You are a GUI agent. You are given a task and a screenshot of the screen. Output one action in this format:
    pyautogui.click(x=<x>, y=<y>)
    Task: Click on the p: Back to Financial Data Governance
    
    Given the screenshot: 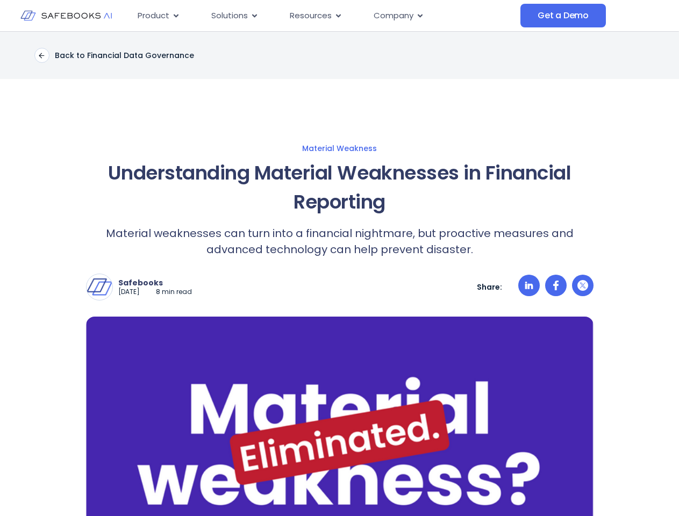 What is the action you would take?
    pyautogui.click(x=124, y=55)
    